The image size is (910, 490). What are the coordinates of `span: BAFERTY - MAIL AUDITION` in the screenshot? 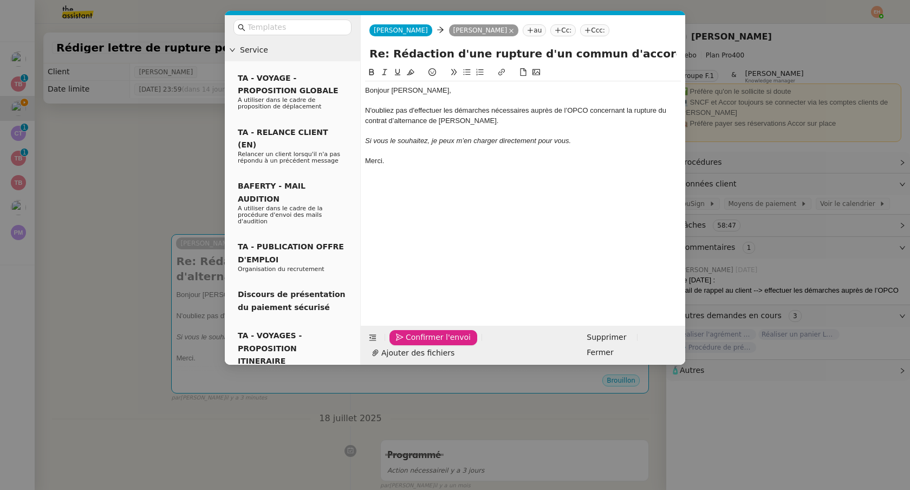 It's located at (271, 192).